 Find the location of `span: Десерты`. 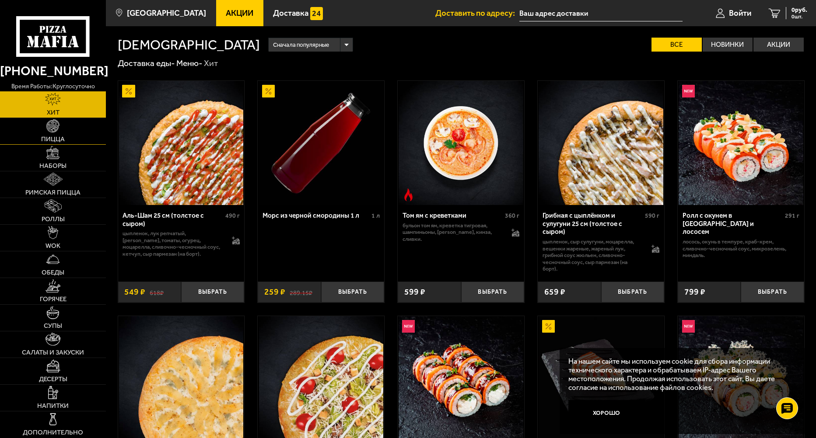

span: Десерты is located at coordinates (53, 379).